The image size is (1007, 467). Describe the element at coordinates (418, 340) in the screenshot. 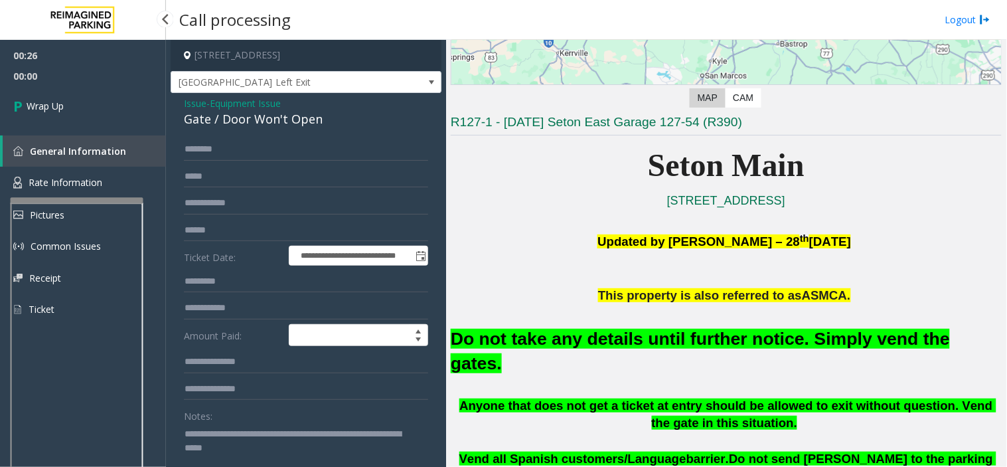

I see `span: Decrease value` at that location.